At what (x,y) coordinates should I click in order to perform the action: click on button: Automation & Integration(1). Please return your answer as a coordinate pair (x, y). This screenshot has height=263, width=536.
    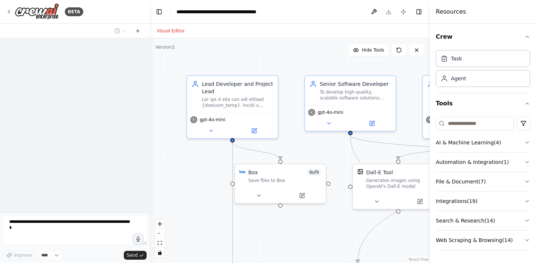
    Looking at the image, I should click on (483, 162).